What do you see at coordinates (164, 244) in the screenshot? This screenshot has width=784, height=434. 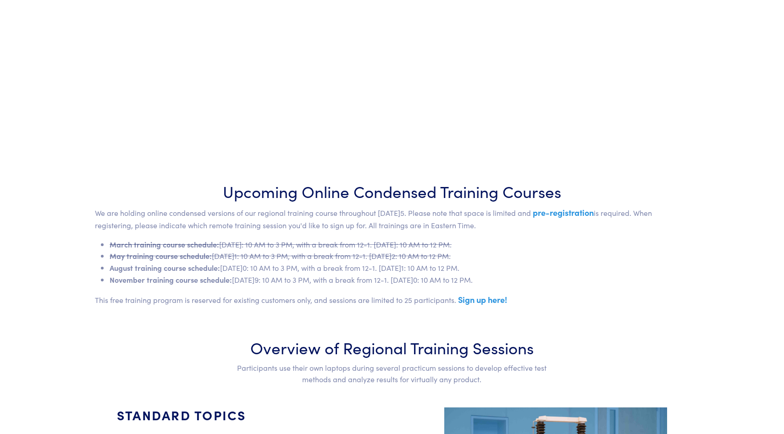 I see `span: March training course schedule:` at bounding box center [164, 244].